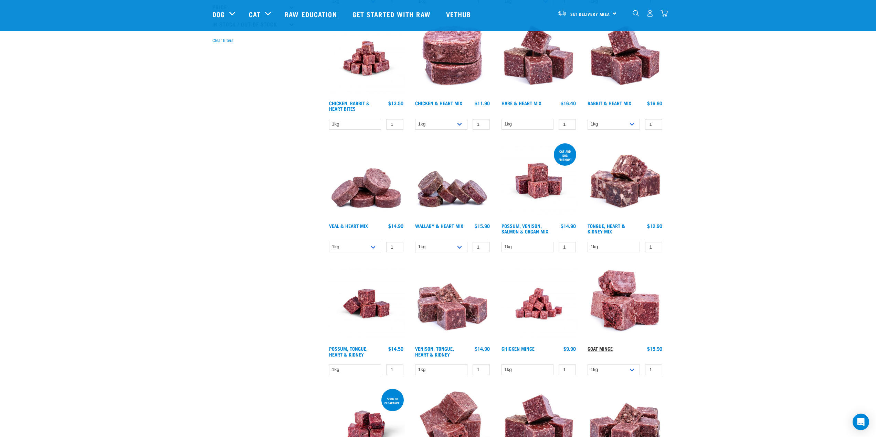 The image size is (876, 437). Describe the element at coordinates (392, 401) in the screenshot. I see `div: 500g on clearance!` at that location.